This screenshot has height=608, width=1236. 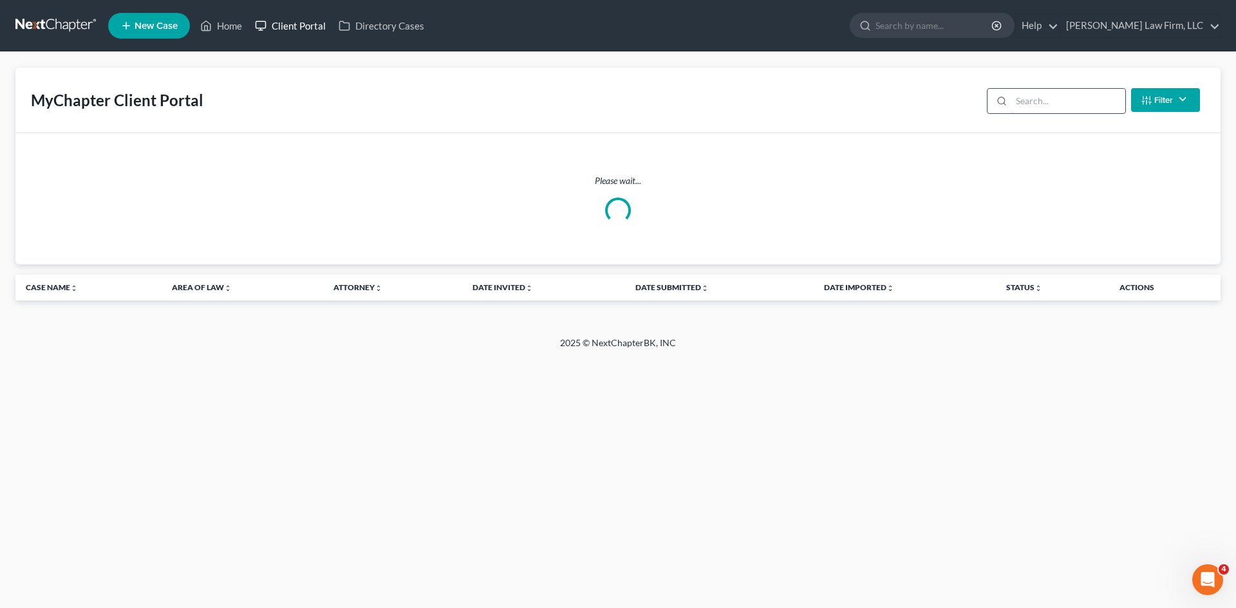 I want to click on div: 2025 © NextChapterBK, INC, so click(x=618, y=348).